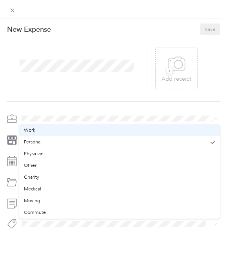  I want to click on span: Physician, so click(34, 153).